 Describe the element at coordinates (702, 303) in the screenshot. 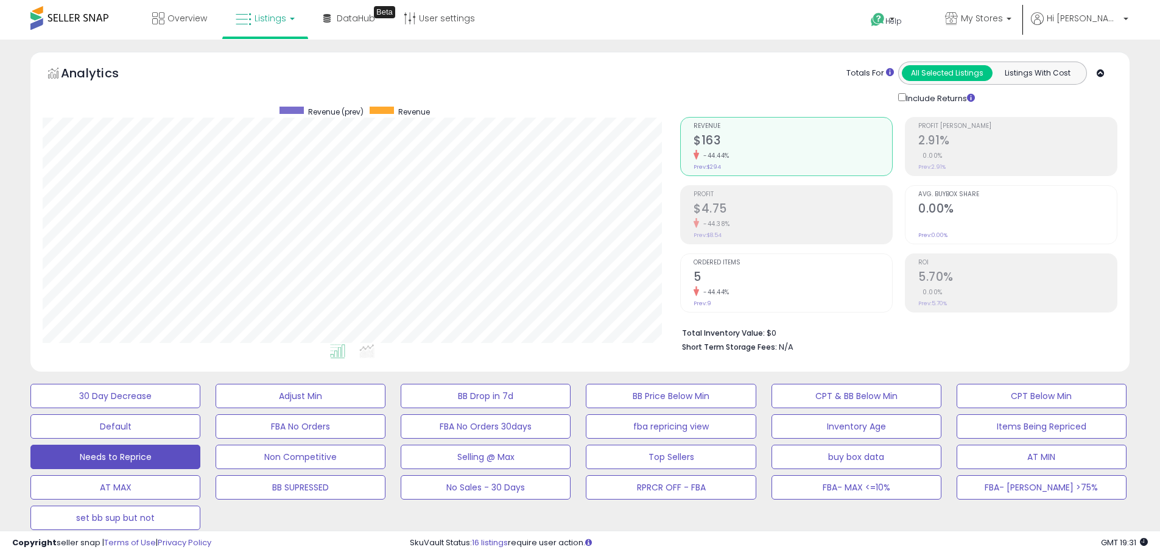

I see `small: Prev: 9` at that location.